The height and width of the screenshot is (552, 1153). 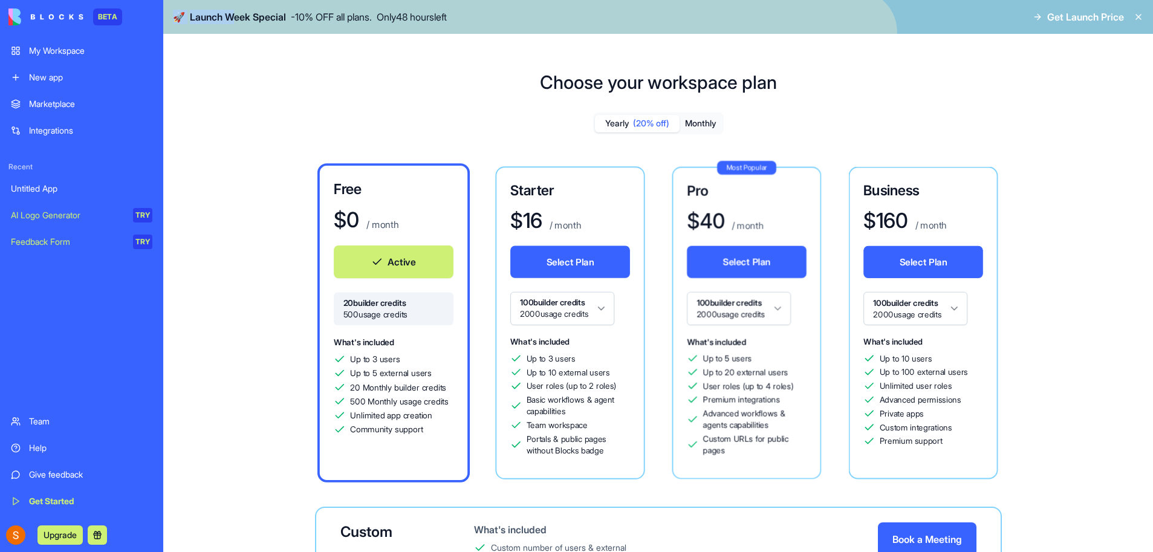 What do you see at coordinates (91, 475) in the screenshot?
I see `div: Give feedback` at bounding box center [91, 475].